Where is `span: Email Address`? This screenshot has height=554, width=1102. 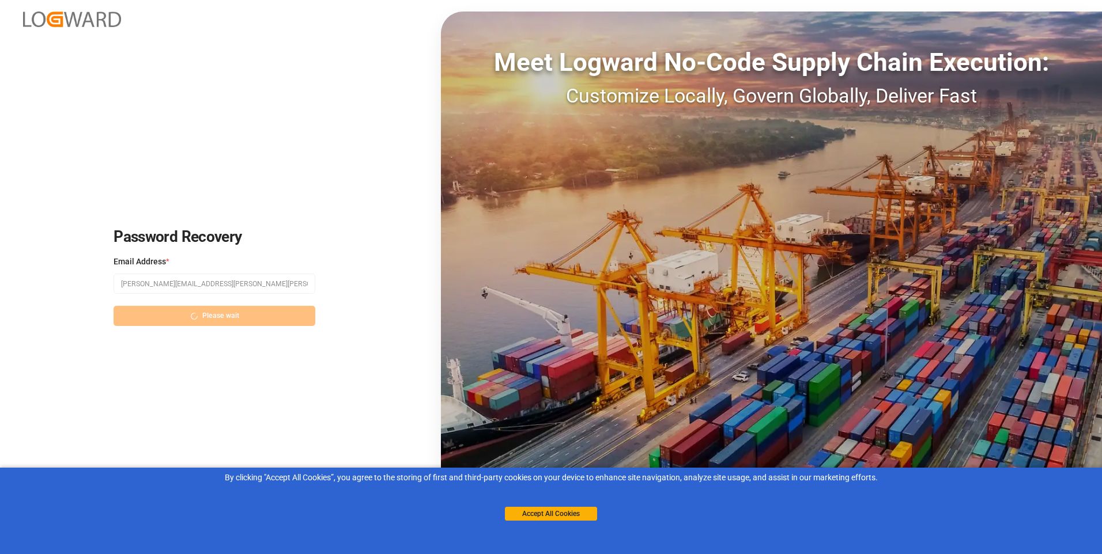
span: Email Address is located at coordinates (139, 262).